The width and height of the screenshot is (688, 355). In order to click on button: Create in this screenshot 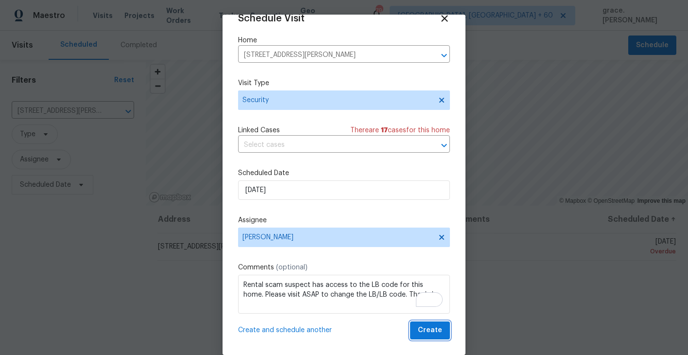, I will do `click(430, 330)`.